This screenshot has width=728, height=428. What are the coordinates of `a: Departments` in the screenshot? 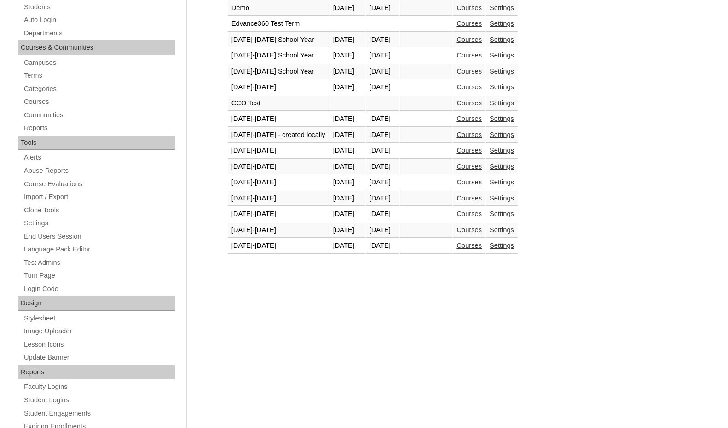 It's located at (99, 33).